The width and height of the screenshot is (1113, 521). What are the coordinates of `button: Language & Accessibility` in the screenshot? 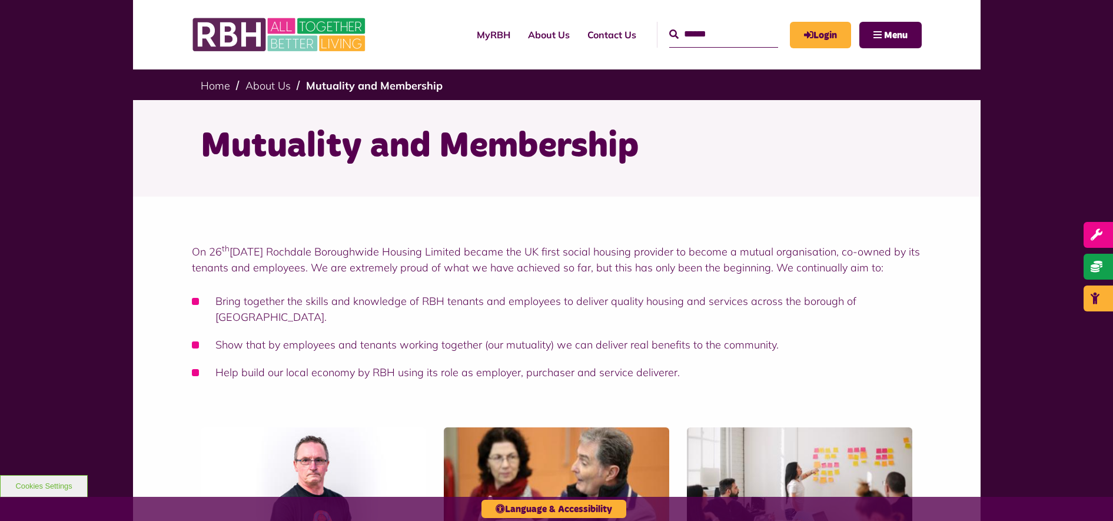 It's located at (554, 508).